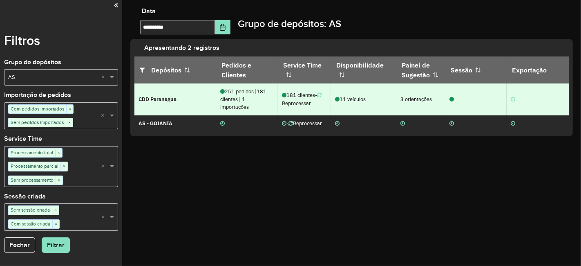 The height and width of the screenshot is (266, 581). I want to click on label: Sessão criada, so click(25, 196).